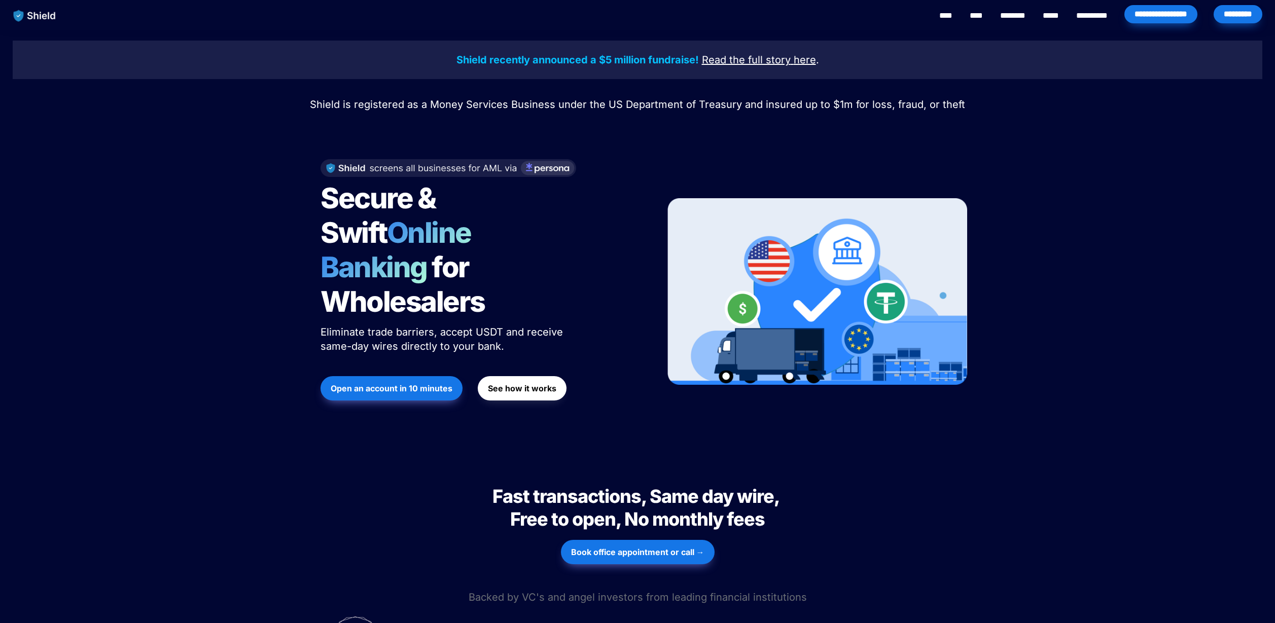 This screenshot has width=1275, height=623. Describe the element at coordinates (637, 552) in the screenshot. I see `strong: Book office appointment or call →` at that location.